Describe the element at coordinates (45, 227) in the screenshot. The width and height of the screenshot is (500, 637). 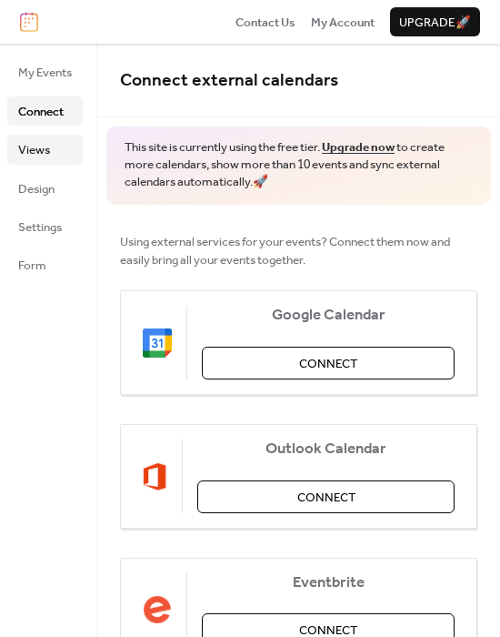
I see `a: Settings` at that location.